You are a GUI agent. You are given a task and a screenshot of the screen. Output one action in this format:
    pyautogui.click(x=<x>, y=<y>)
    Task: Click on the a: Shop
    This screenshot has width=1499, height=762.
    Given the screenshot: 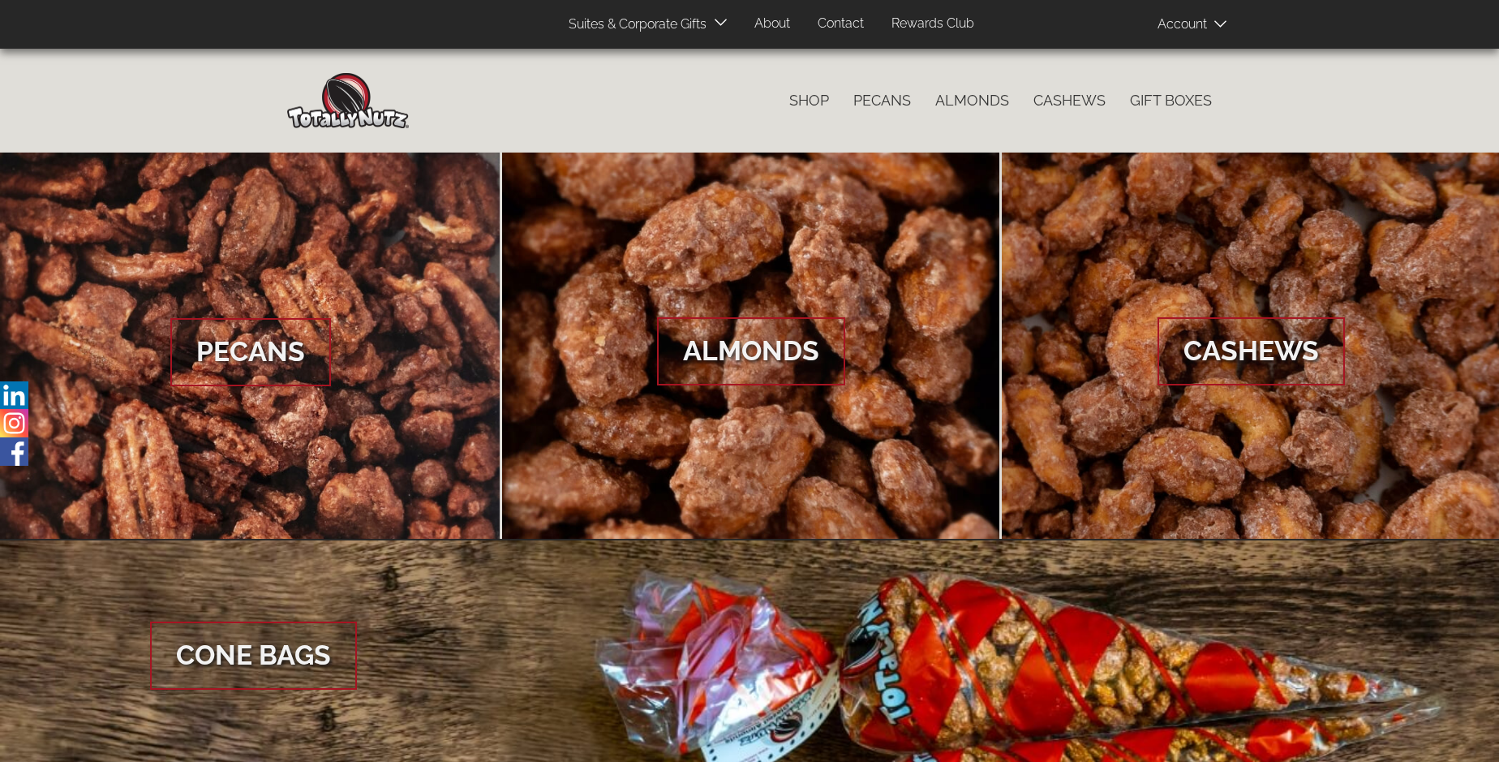 What is the action you would take?
    pyautogui.click(x=809, y=101)
    